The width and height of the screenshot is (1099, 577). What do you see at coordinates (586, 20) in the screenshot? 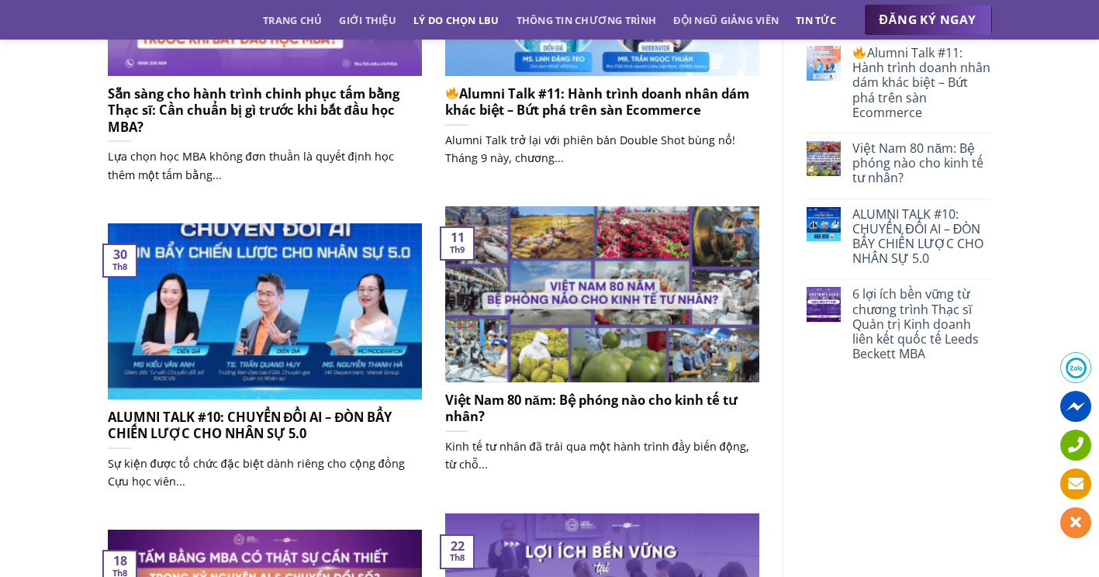
I see `a: Thông tin chương trình` at bounding box center [586, 20].